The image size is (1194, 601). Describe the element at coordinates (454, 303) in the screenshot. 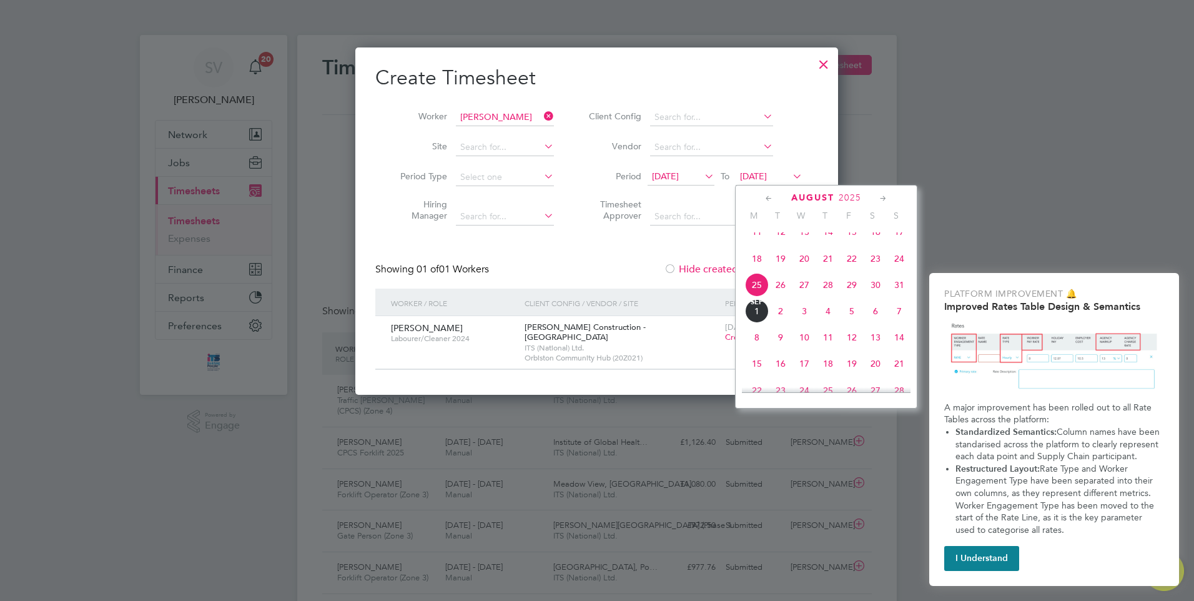

I see `div: Worker / Role` at that location.